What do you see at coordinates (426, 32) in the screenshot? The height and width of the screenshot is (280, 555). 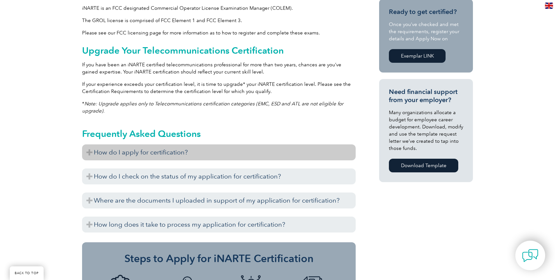 I see `p: Once you’ve checked and met the requirements, register your details and Apply Now on` at bounding box center [426, 32].